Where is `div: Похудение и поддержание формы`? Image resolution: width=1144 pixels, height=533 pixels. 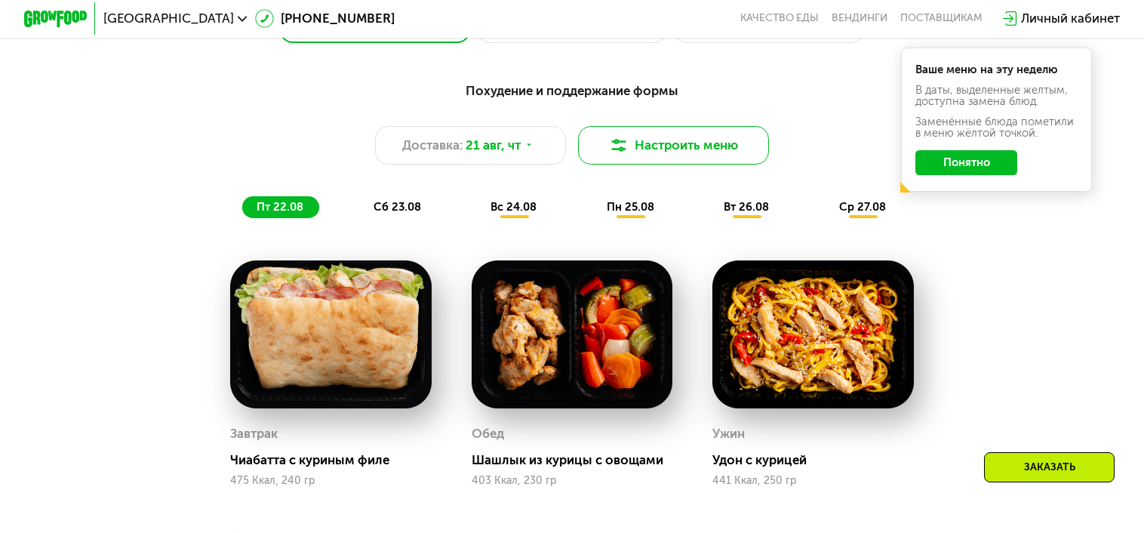 div: Похудение и поддержание формы is located at coordinates (572, 91).